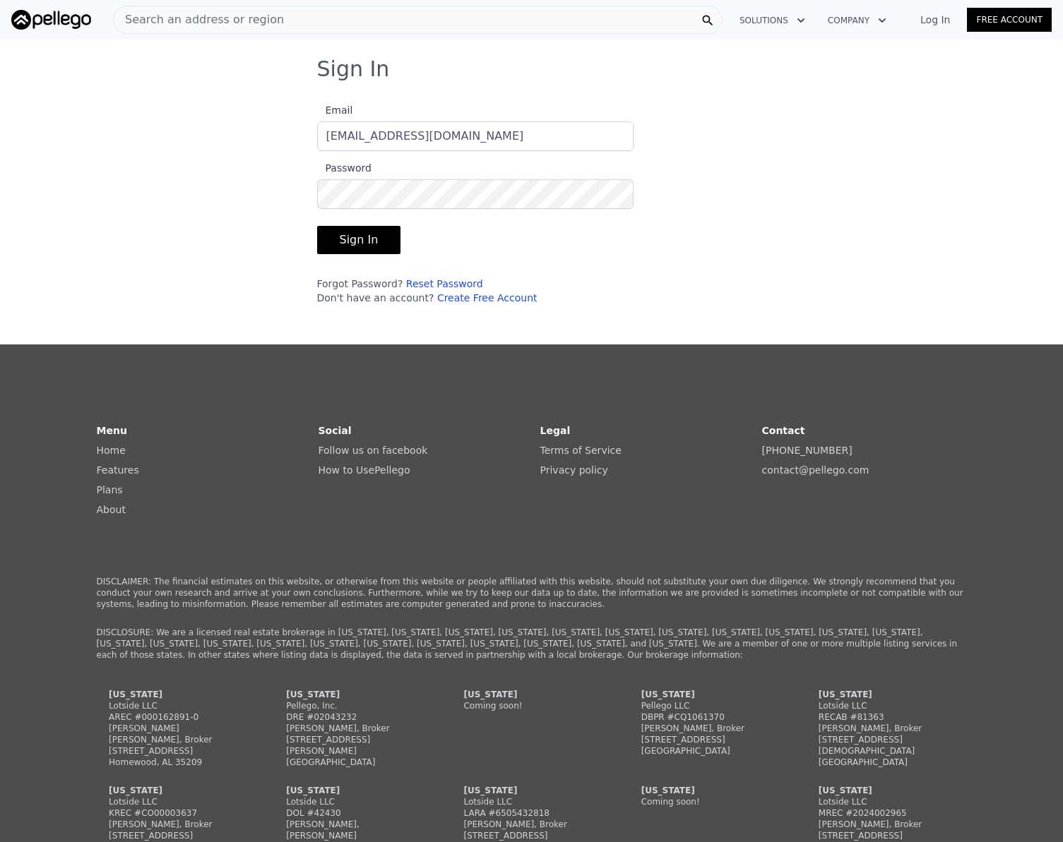 The width and height of the screenshot is (1063, 842). Describe the element at coordinates (51, 20) in the screenshot. I see `img: Pellego` at that location.